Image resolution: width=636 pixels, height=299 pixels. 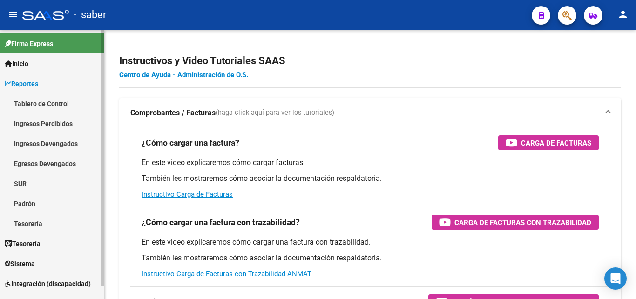 What do you see at coordinates (90, 15) in the screenshot?
I see `span: - saber` at bounding box center [90, 15].